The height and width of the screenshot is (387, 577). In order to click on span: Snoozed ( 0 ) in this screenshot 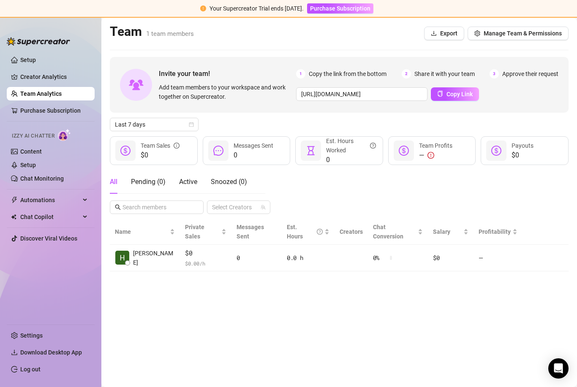, I will do `click(229, 182)`.